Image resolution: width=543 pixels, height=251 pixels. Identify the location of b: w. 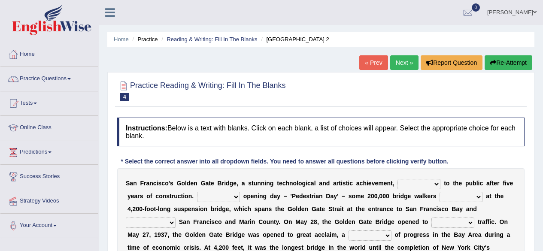
(416, 196).